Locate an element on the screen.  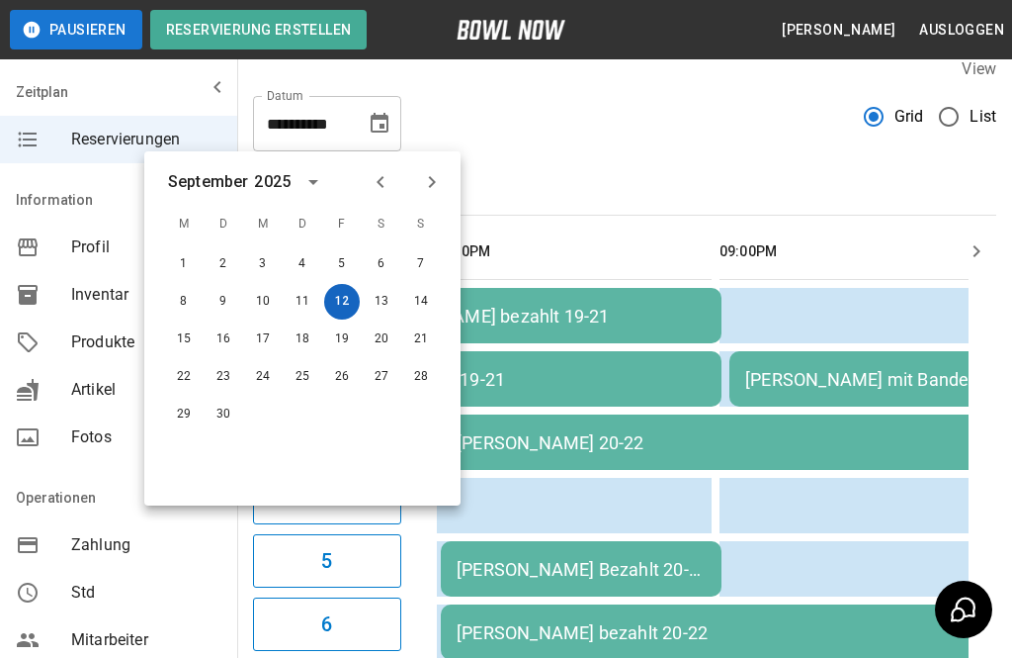
button: 22. Sep. 2025 is located at coordinates (184, 377).